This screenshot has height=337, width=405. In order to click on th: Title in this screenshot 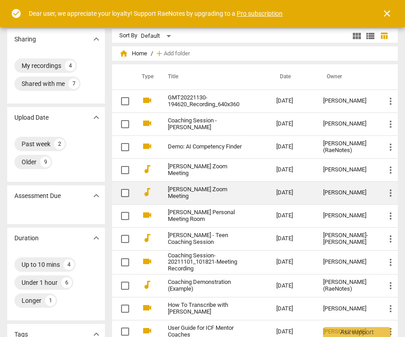, I will do `click(213, 77)`.